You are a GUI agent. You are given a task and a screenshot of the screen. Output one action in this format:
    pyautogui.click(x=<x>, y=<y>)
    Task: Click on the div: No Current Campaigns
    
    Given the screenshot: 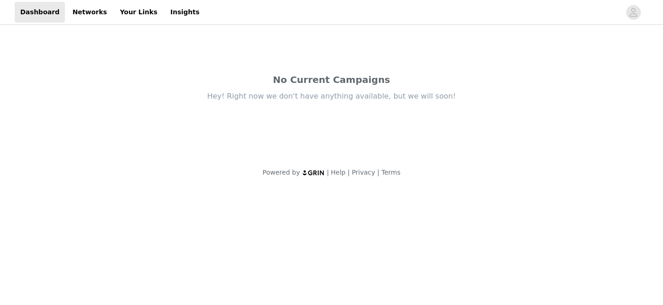 What is the action you would take?
    pyautogui.click(x=332, y=80)
    